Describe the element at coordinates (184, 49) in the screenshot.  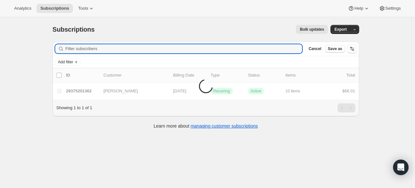
I see `input: Filter subscribers` at that location.